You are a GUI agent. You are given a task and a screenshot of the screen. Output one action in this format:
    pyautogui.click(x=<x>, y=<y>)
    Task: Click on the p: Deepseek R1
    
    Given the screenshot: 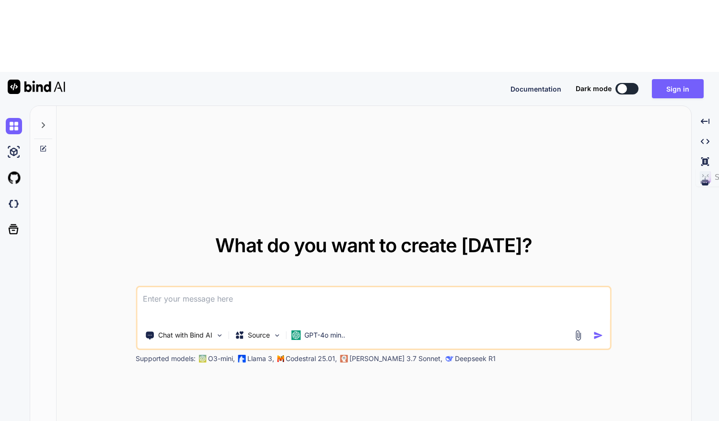 What is the action you would take?
    pyautogui.click(x=475, y=359)
    